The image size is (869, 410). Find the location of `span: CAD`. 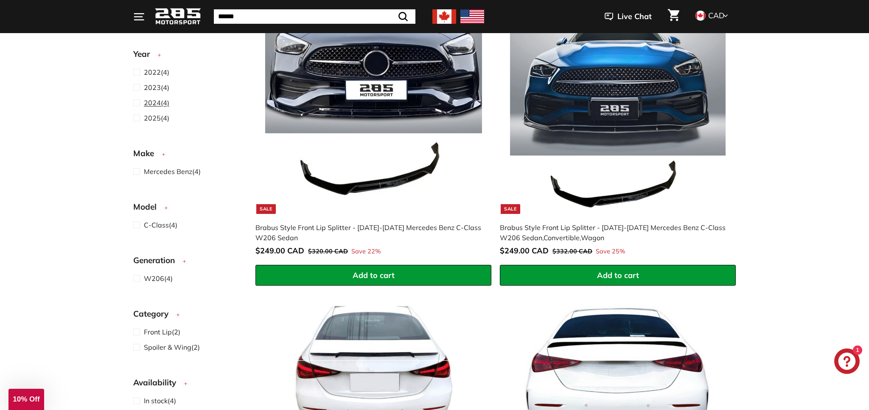

span: CAD is located at coordinates (716, 15).